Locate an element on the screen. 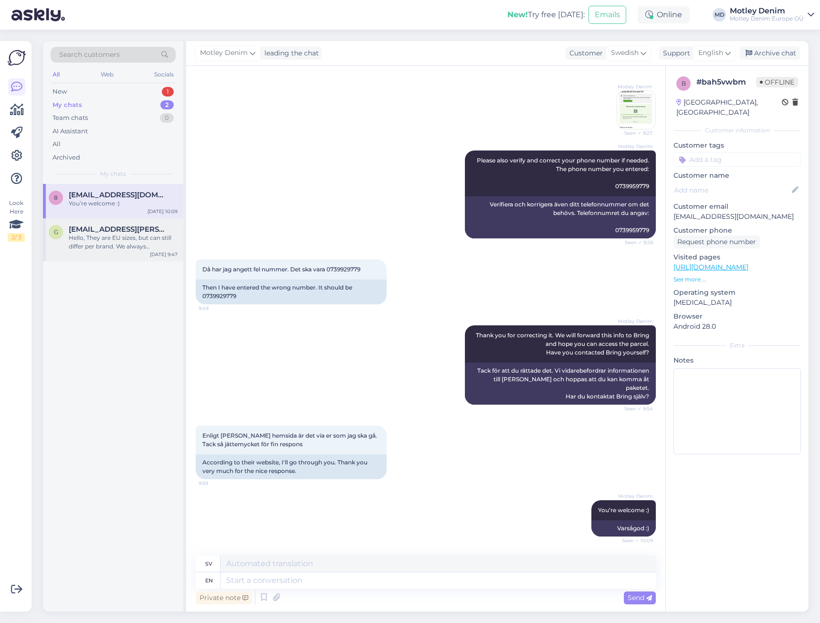 The height and width of the screenshot is (623, 820). span: Seen ✓ 9:28 is located at coordinates (635, 242).